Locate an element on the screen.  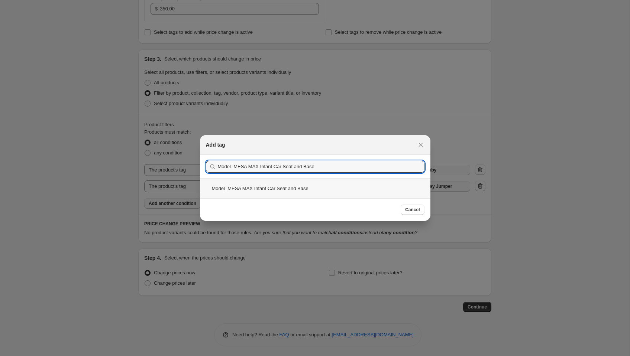
h2: Add tag is located at coordinates (216, 145).